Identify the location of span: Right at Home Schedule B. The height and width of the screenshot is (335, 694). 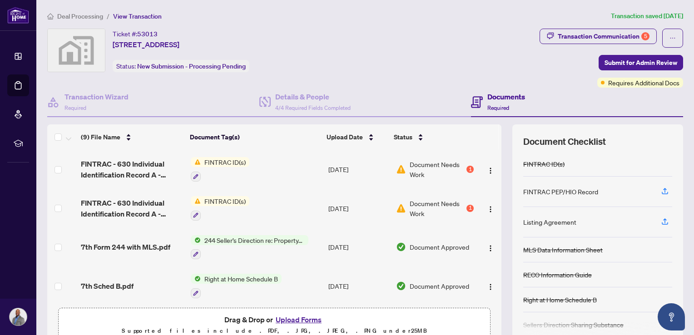
(241, 279).